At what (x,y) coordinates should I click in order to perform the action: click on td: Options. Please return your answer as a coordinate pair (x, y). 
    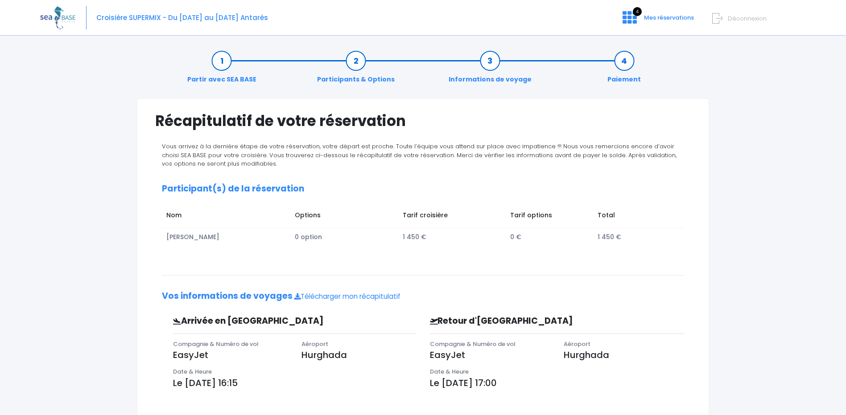
    Looking at the image, I should click on (344, 217).